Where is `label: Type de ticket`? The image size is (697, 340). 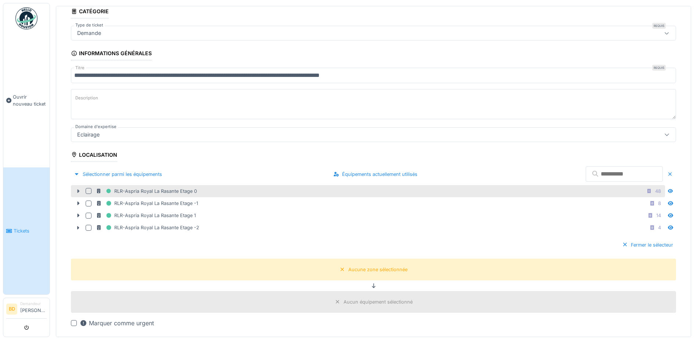
label: Type de ticket is located at coordinates (89, 25).